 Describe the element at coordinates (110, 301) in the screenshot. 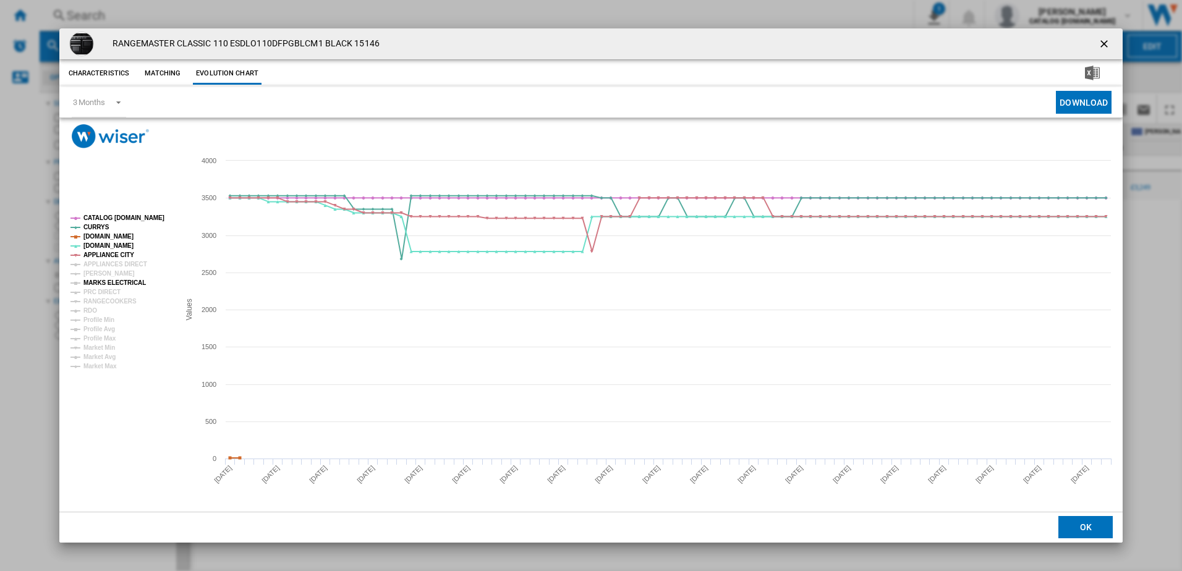

I see `tspan: RANGECOOKERS` at that location.